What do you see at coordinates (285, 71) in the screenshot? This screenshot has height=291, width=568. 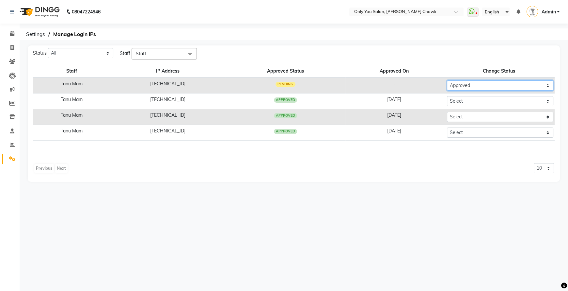 I see `th: Approved Status` at bounding box center [285, 71].